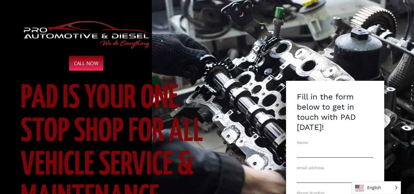 Image resolution: width=414 pixels, height=194 pixels. What do you see at coordinates (86, 63) in the screenshot?
I see `span: CALL NOW` at bounding box center [86, 63].